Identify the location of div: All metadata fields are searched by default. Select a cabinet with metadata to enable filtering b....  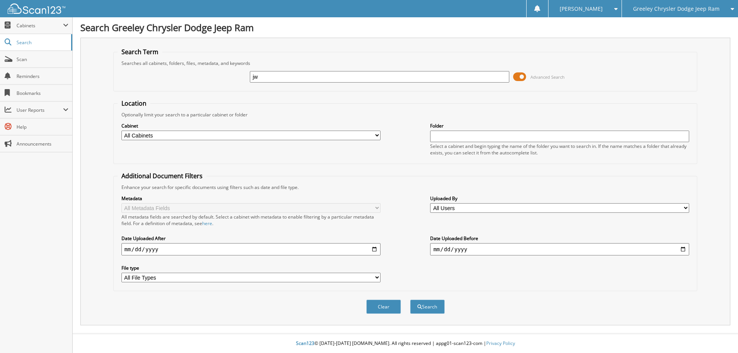
(251, 220).